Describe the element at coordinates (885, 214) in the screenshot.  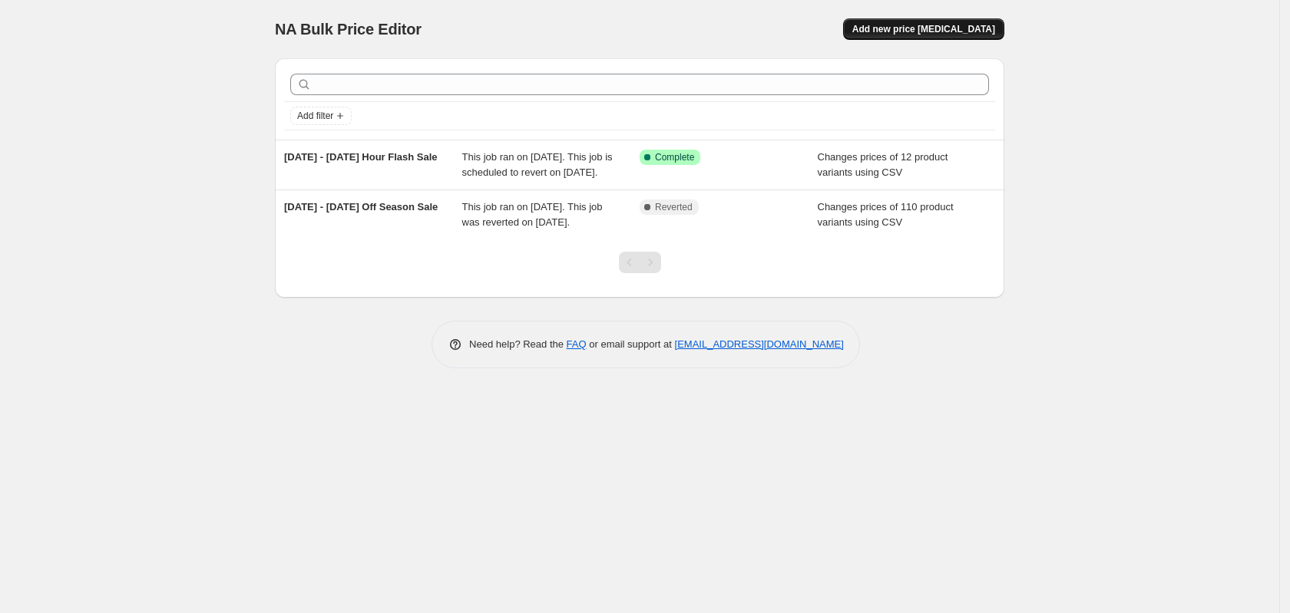
I see `span: Changes prices of 110 product variants using CSV` at that location.